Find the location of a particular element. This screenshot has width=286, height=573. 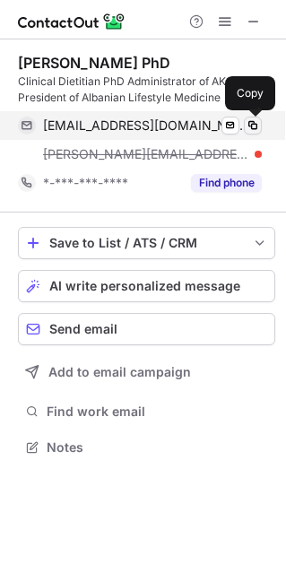

span: Send email is located at coordinates (83, 329).